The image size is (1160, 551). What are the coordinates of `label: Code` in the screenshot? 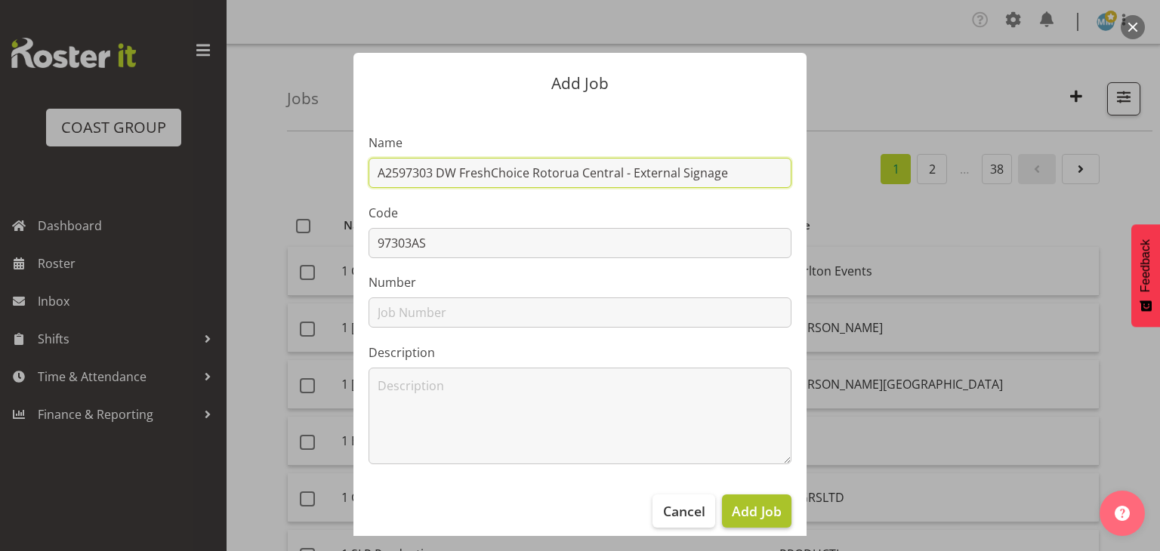 It's located at (580, 213).